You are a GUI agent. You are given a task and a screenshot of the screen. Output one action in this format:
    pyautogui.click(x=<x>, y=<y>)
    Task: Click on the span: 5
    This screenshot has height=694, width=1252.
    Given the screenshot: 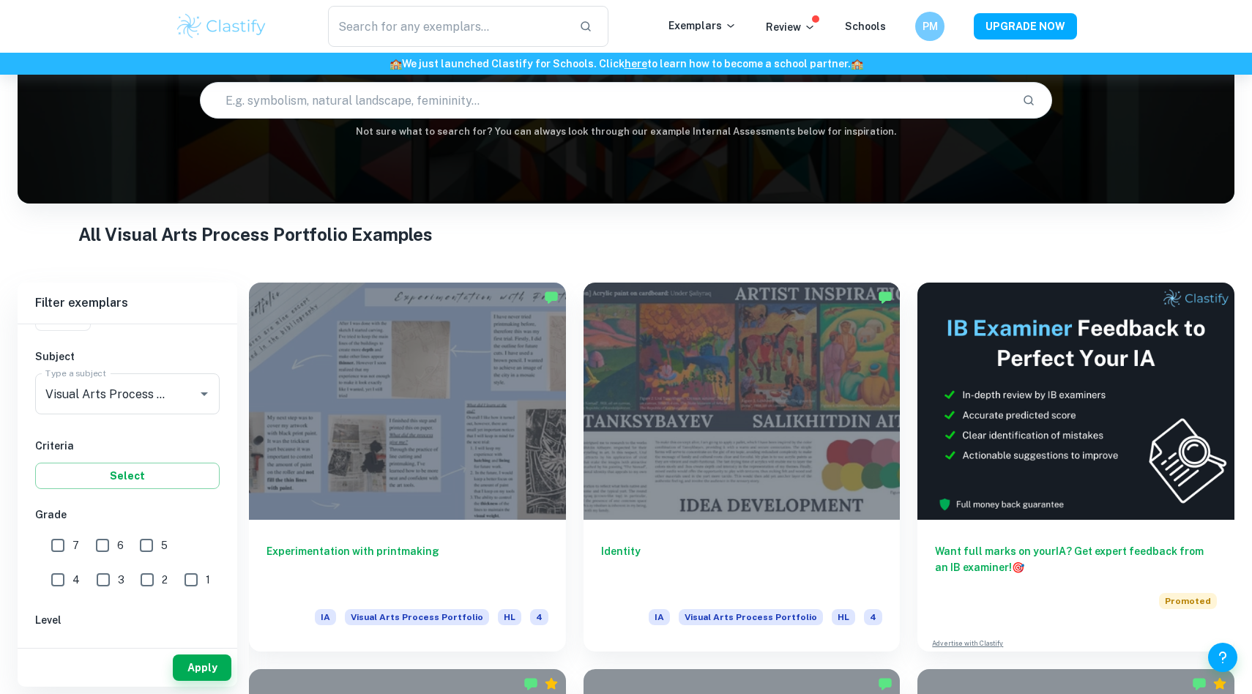 What is the action you would take?
    pyautogui.click(x=164, y=546)
    